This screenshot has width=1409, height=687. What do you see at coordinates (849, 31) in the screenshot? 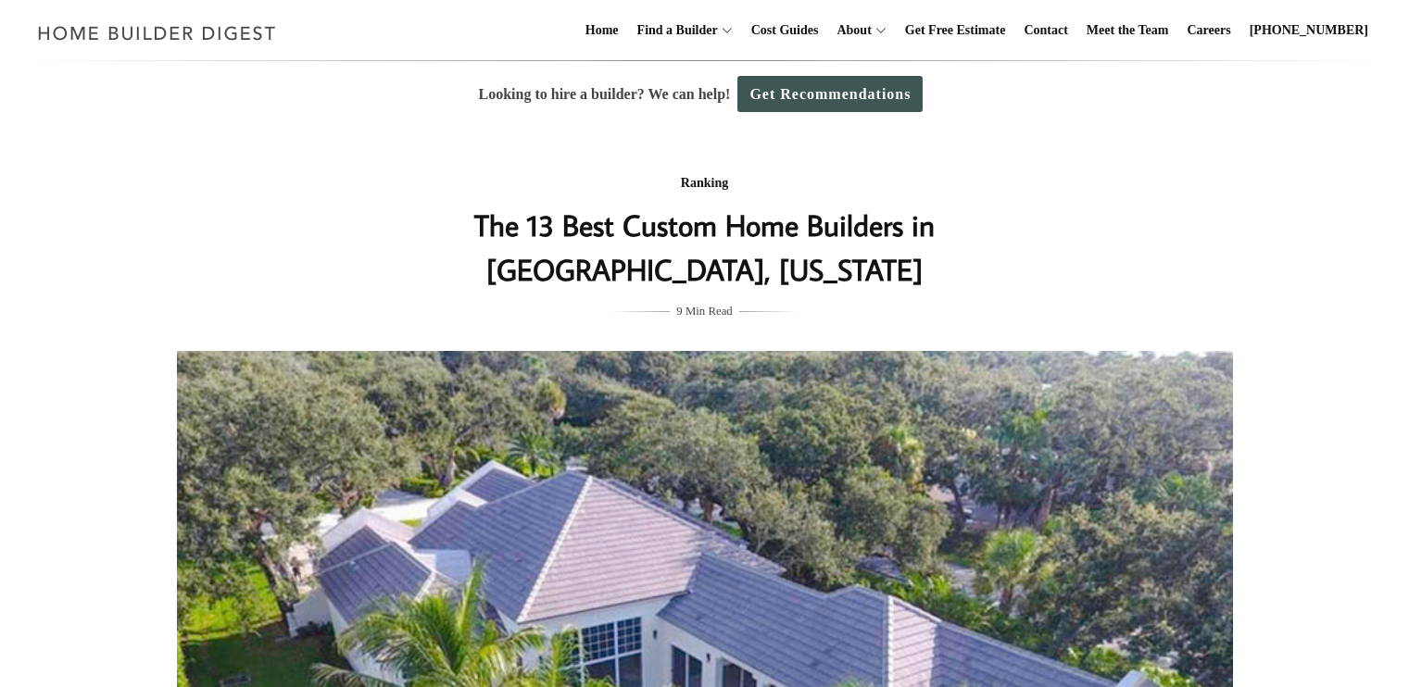
I see `a: About` at bounding box center [849, 31].